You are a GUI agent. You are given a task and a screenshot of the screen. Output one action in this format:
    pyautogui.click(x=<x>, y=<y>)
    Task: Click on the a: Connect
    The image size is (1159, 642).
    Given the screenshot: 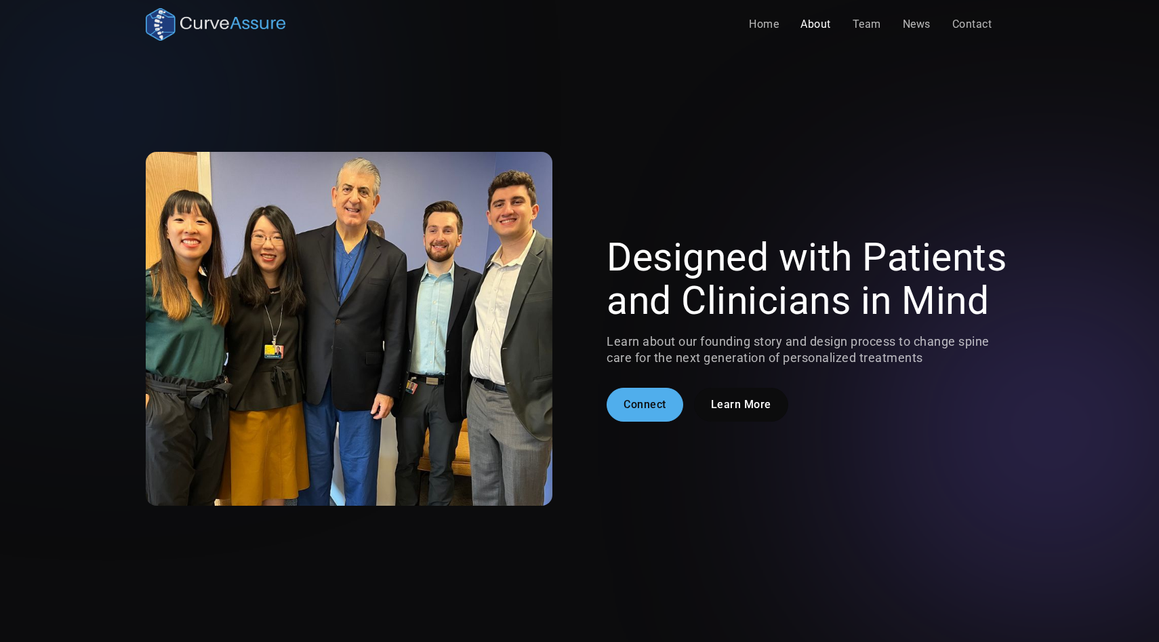 What is the action you would take?
    pyautogui.click(x=645, y=405)
    